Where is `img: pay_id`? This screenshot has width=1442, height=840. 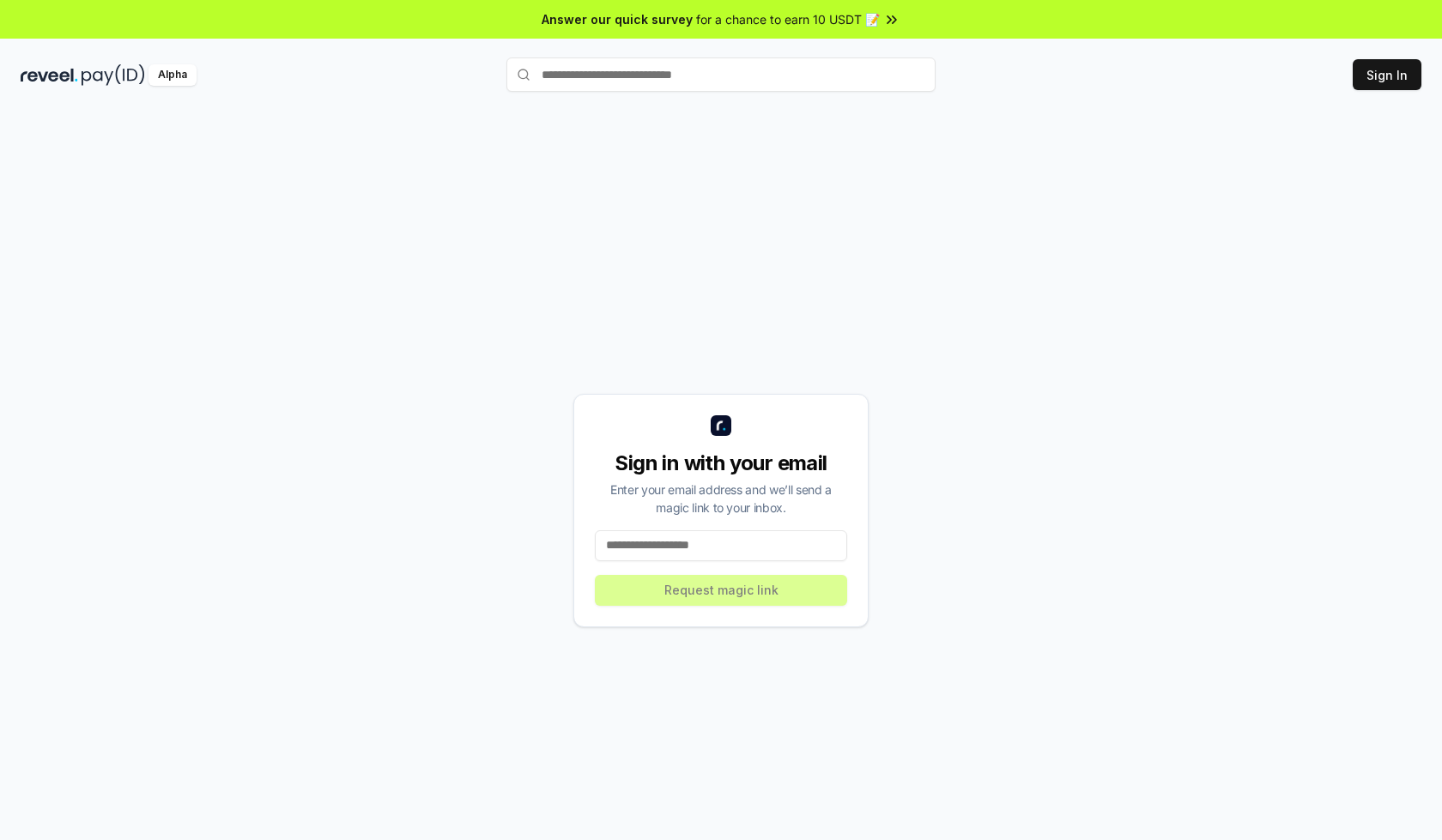 img: pay_id is located at coordinates (113, 75).